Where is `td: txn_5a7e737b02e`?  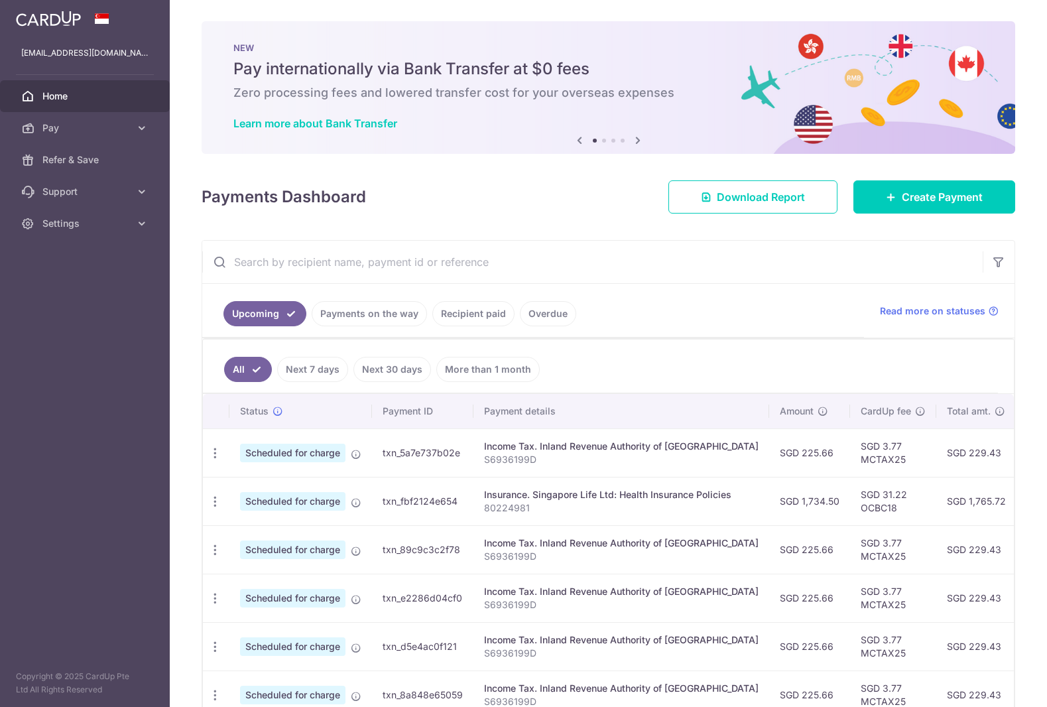
td: txn_5a7e737b02e is located at coordinates (422, 452).